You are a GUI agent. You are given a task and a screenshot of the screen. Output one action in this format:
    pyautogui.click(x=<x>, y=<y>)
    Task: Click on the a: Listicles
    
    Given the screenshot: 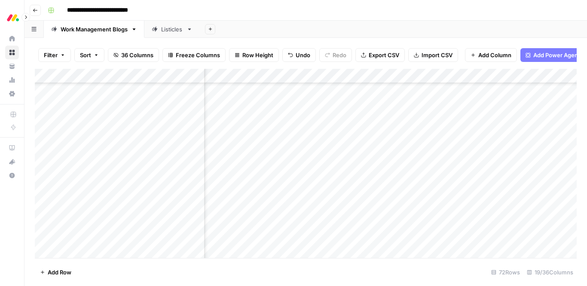 What is the action you would take?
    pyautogui.click(x=172, y=29)
    